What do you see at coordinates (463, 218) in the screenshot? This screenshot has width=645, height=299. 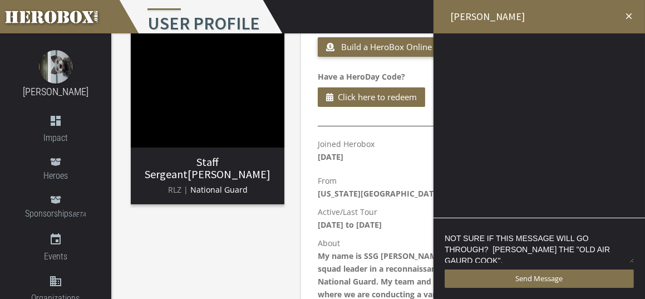 I see `p: Active/Last Tour` at bounding box center [463, 218].